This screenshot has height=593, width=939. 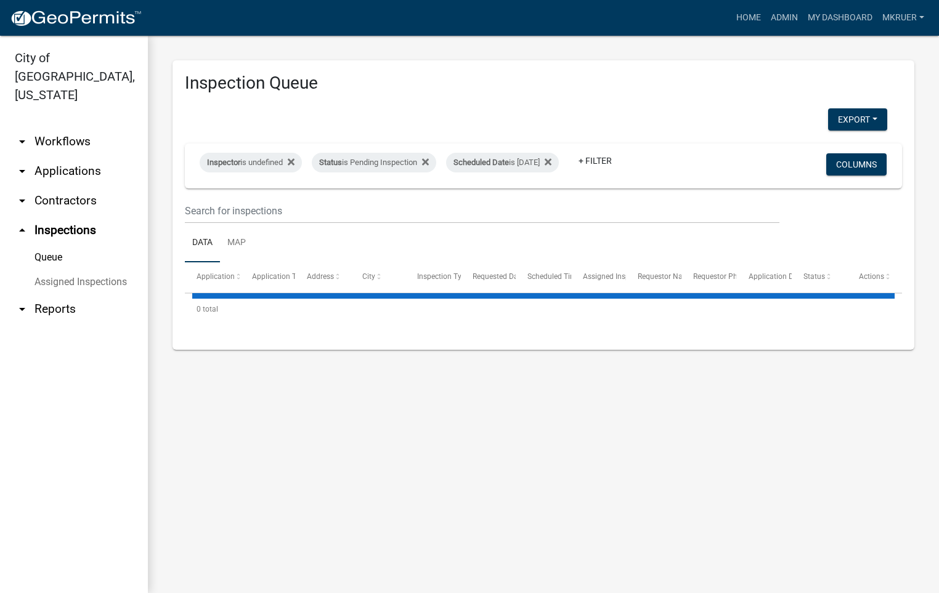 What do you see at coordinates (819, 277) in the screenshot?
I see `datatable-header-cell: Status` at bounding box center [819, 277].